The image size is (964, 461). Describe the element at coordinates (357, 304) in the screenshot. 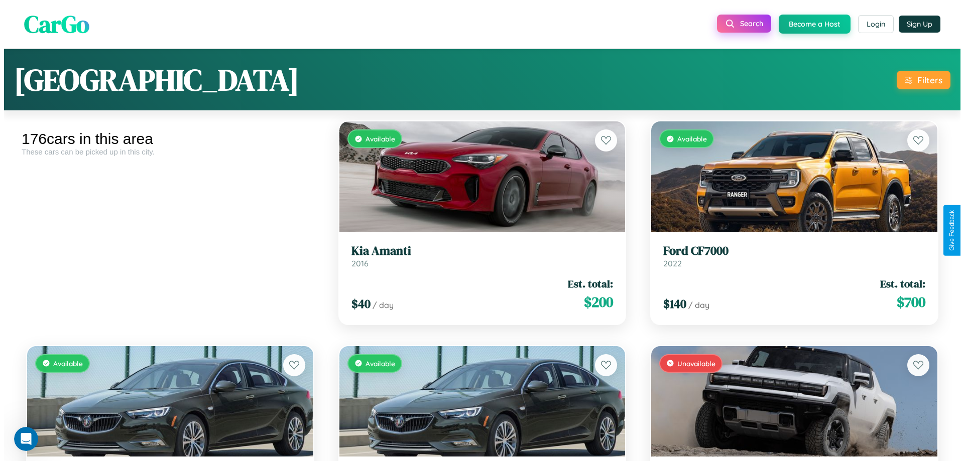

I see `span: $ 40` at that location.